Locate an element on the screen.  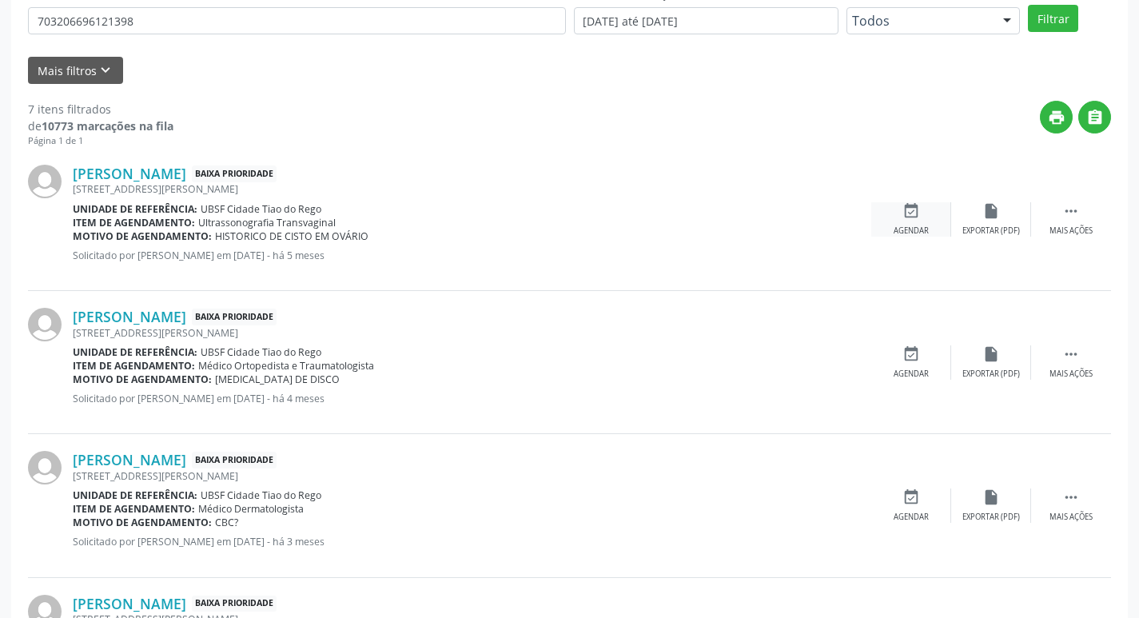
i: print is located at coordinates (1057, 117).